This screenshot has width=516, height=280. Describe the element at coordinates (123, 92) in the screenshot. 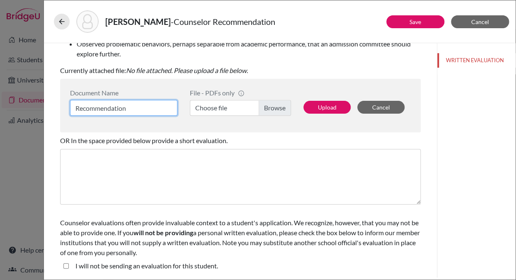

I see `div: Document Name` at that location.